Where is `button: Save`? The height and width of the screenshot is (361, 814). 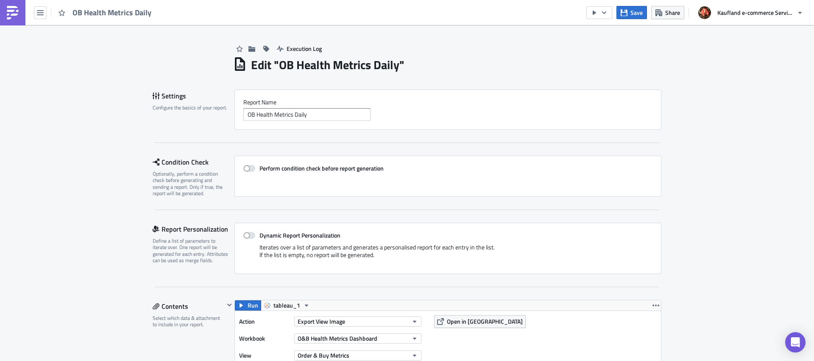
button: Save is located at coordinates (631, 12).